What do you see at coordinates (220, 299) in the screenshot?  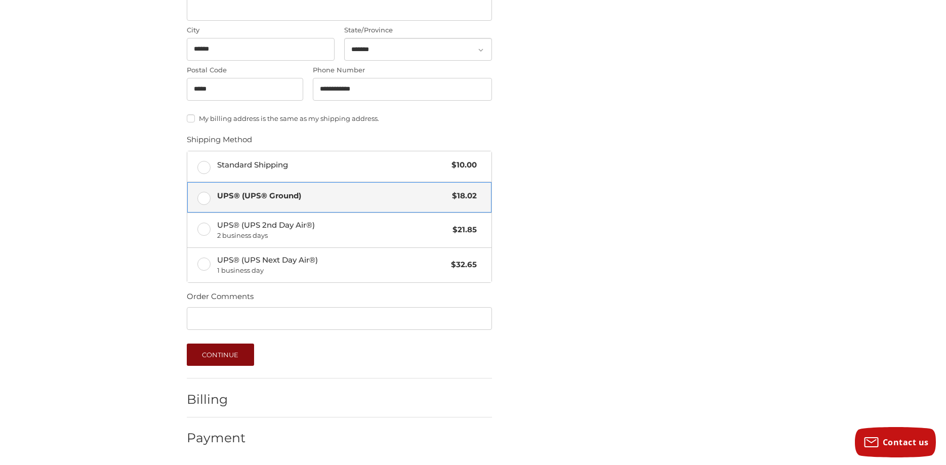 I see `legend: Order Comments` at bounding box center [220, 299].